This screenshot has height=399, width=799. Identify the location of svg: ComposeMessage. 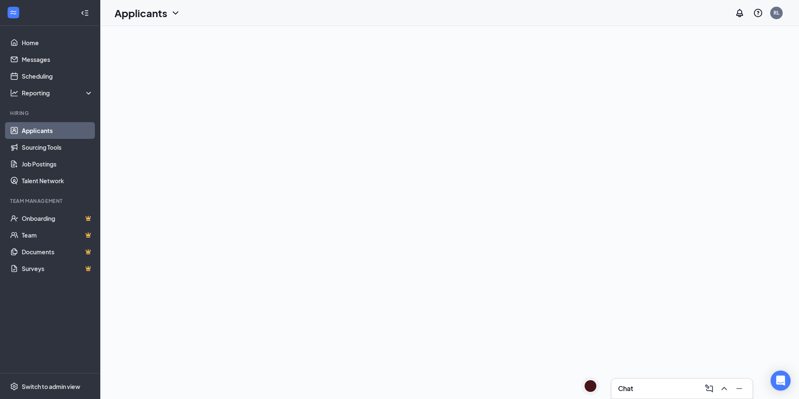
(709, 388).